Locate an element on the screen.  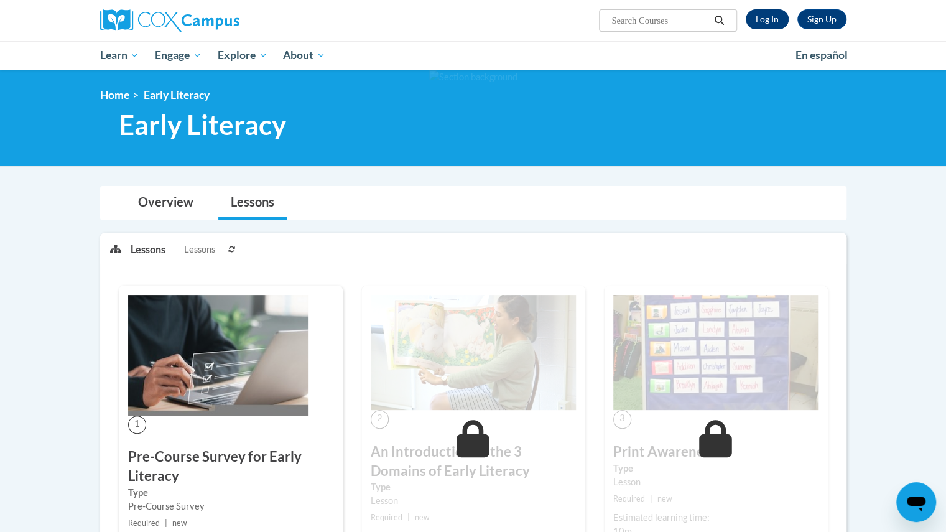
span: 2 is located at coordinates (379, 418).